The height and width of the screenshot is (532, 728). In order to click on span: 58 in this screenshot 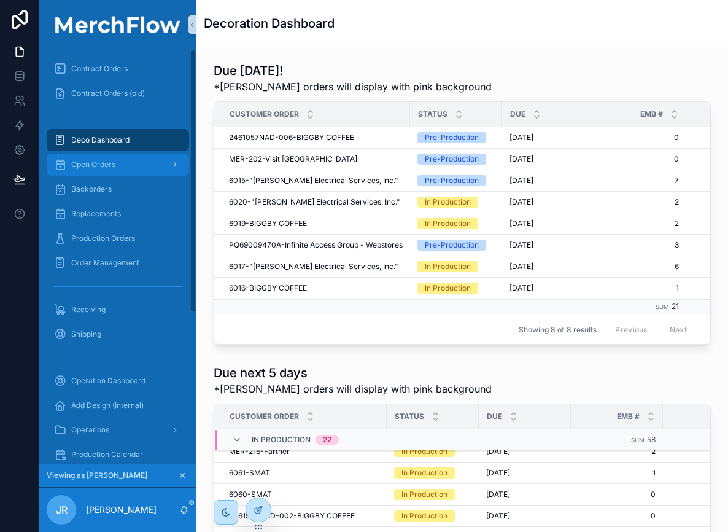, I will do `click(651, 438)`.